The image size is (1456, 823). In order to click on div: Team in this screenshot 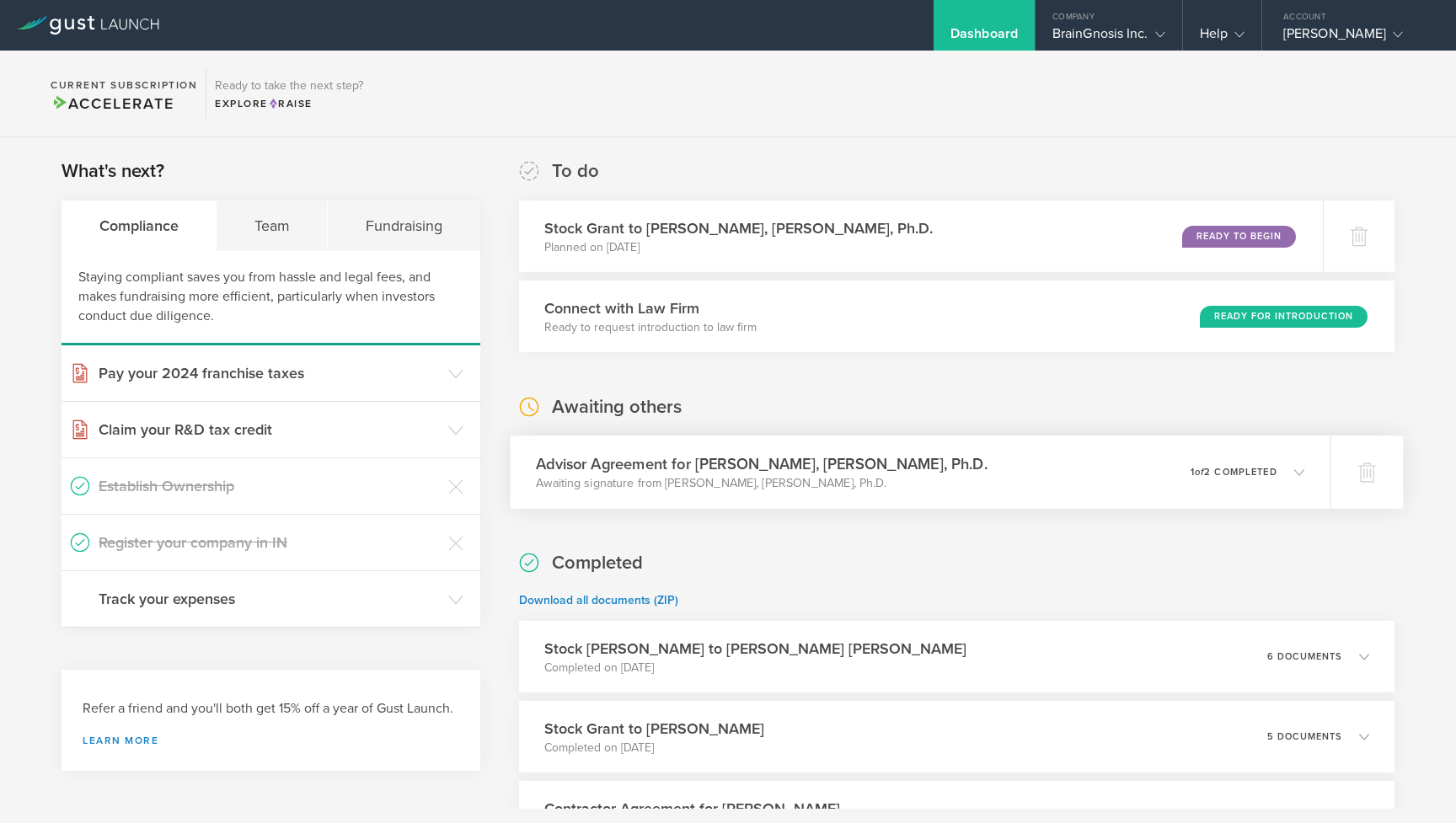, I will do `click(272, 226)`.